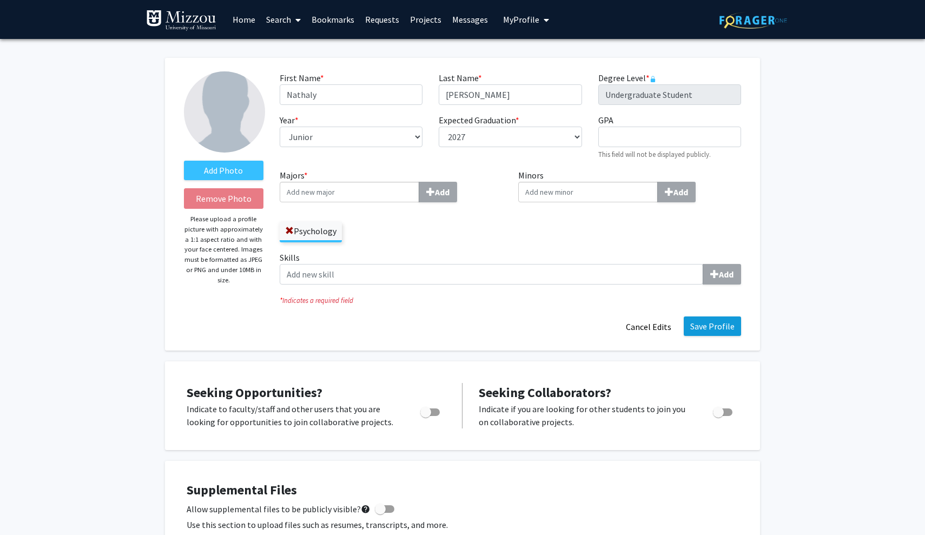  Describe the element at coordinates (491, 274) in the screenshot. I see `input: SkillsAdd` at that location.